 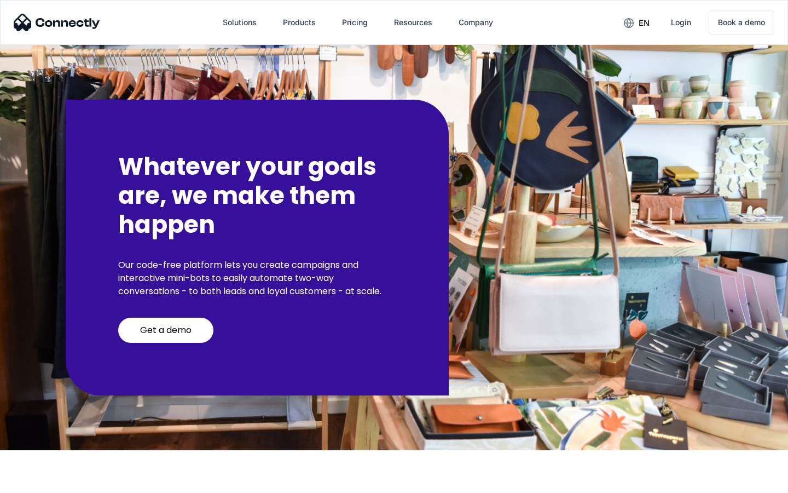 I want to click on div: Get a demo, so click(x=166, y=330).